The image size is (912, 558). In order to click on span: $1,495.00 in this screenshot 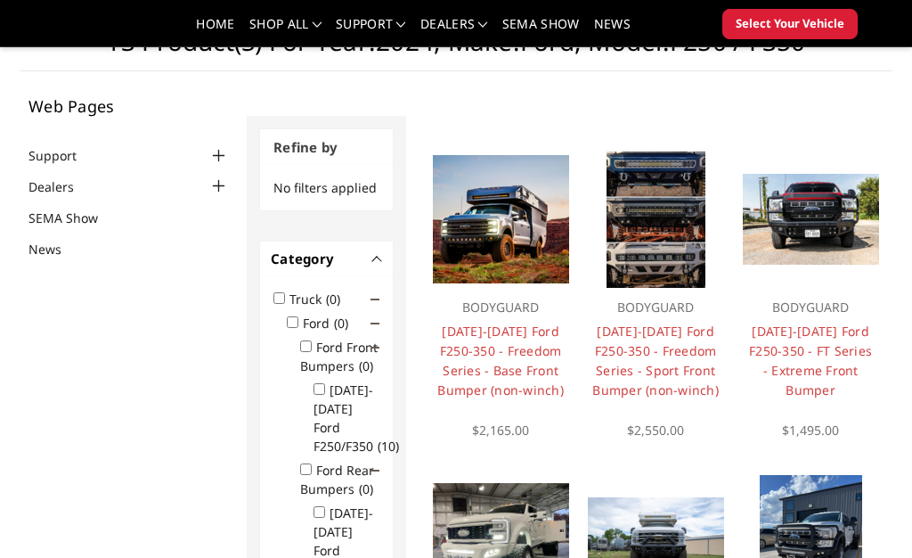, I will do `click(811, 430)`.